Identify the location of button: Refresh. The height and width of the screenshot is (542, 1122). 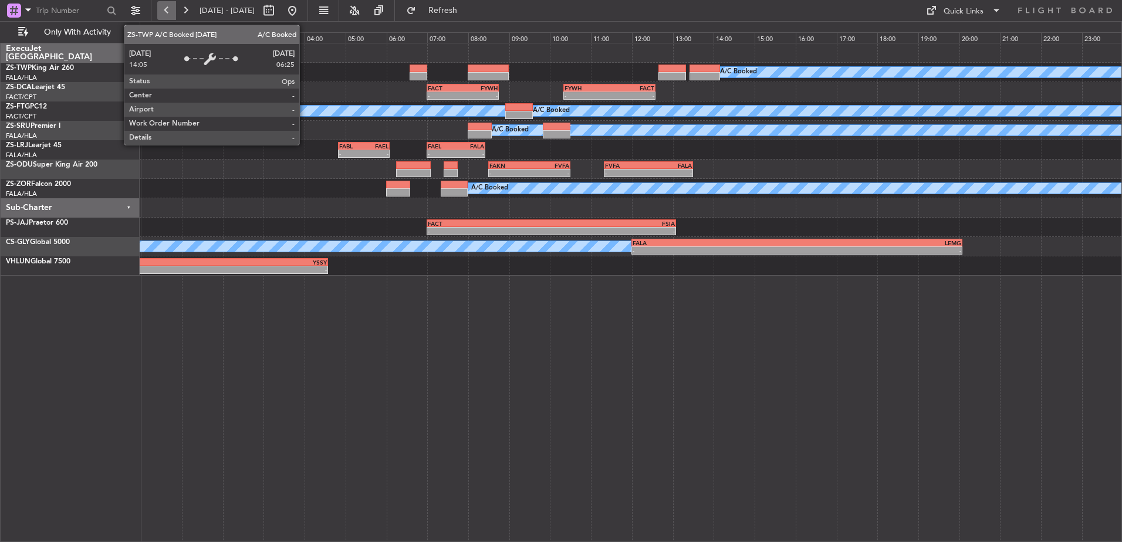
(436, 11).